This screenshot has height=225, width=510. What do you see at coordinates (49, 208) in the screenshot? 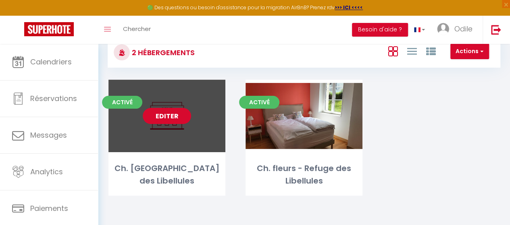
I see `span: Paiements` at bounding box center [49, 208].